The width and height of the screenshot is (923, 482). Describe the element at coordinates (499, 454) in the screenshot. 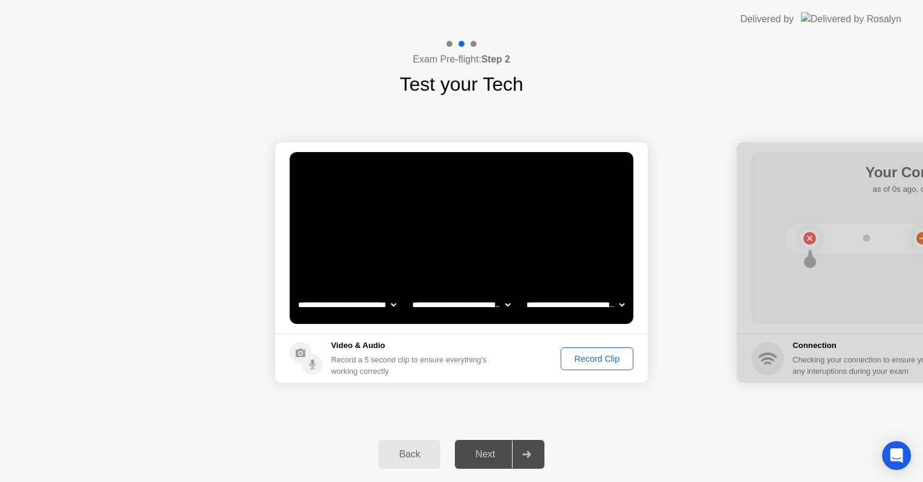

I see `button: Next` at that location.